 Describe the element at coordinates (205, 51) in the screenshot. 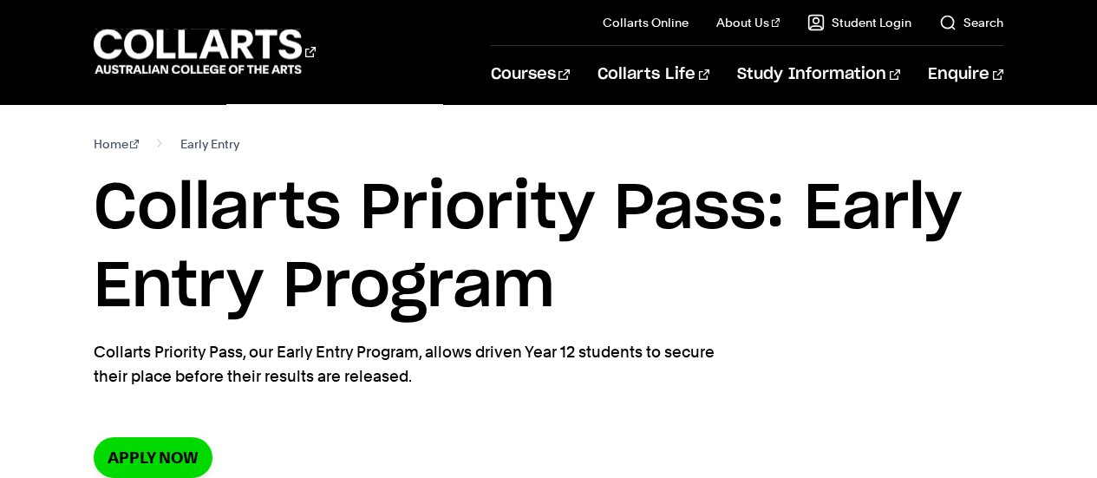

I see `div: Go to homepage` at that location.